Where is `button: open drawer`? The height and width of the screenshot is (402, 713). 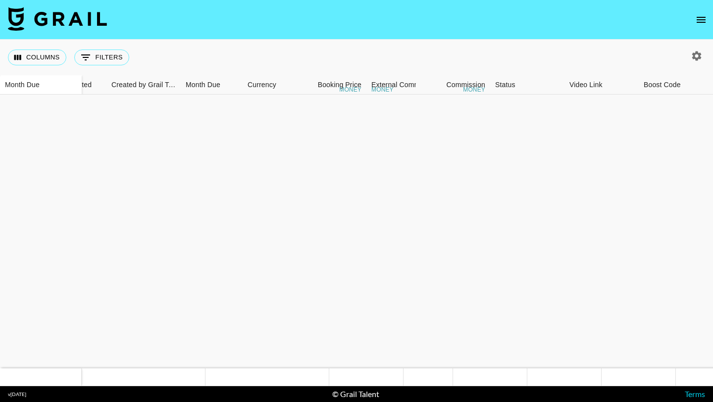
button: open drawer is located at coordinates (701, 20).